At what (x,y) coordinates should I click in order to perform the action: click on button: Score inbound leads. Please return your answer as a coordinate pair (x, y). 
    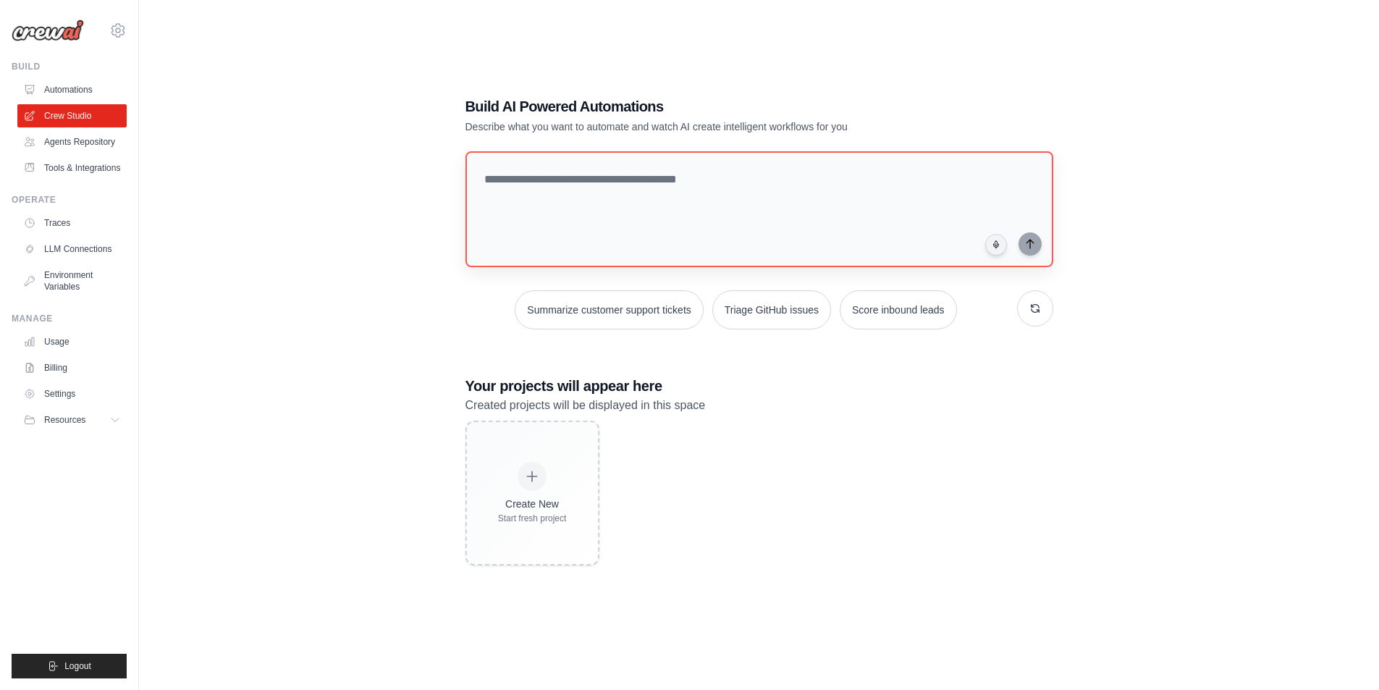
    Looking at the image, I should click on (898, 310).